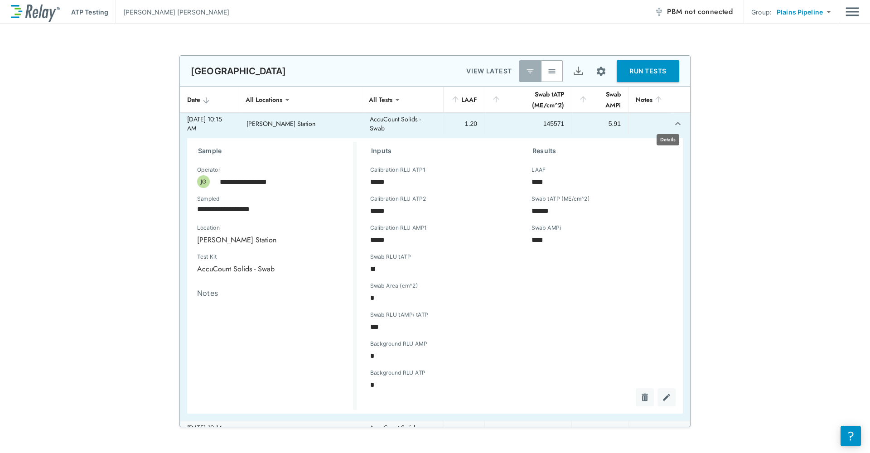  Describe the element at coordinates (398, 199) in the screenshot. I see `label: Calibration RLU ATP2` at that location.